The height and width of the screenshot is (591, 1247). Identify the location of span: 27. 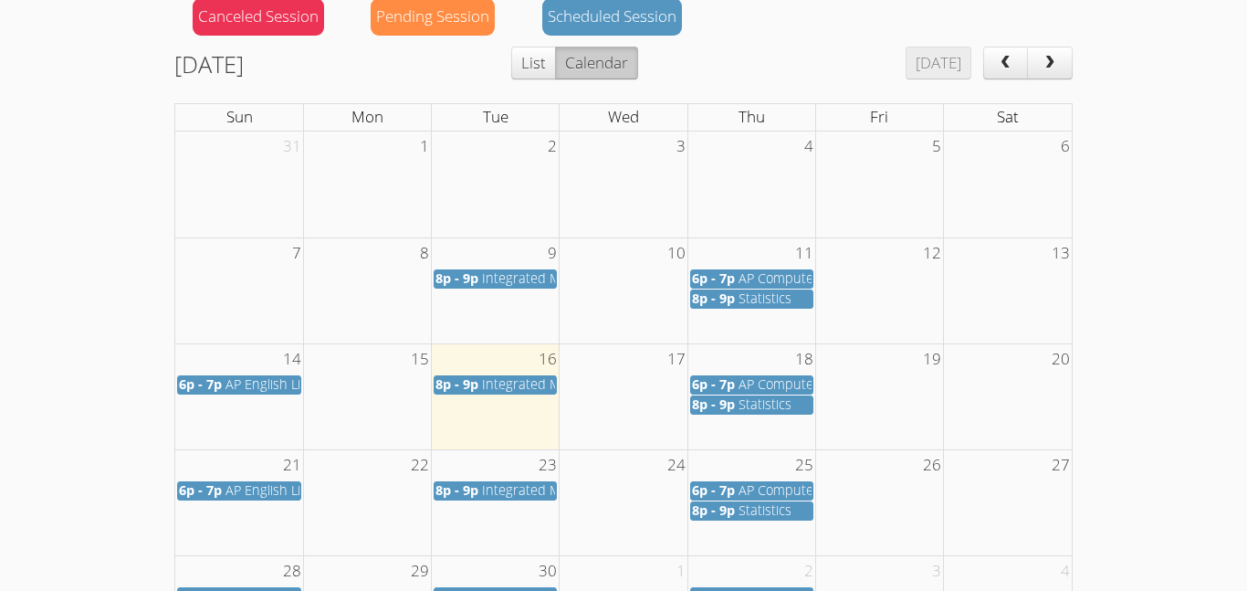
(1061, 465).